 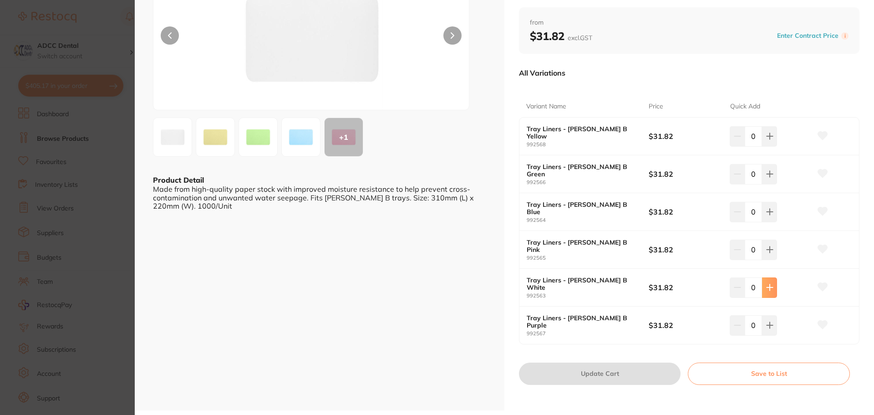 What do you see at coordinates (258, 137) in the screenshot?
I see `img: NzYtanBn` at bounding box center [258, 137].